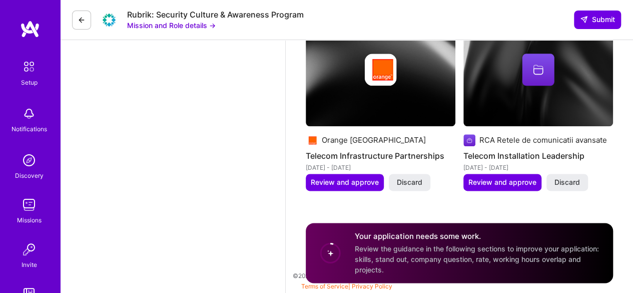  Describe the element at coordinates (372, 286) in the screenshot. I see `a: Privacy Policy` at that location.